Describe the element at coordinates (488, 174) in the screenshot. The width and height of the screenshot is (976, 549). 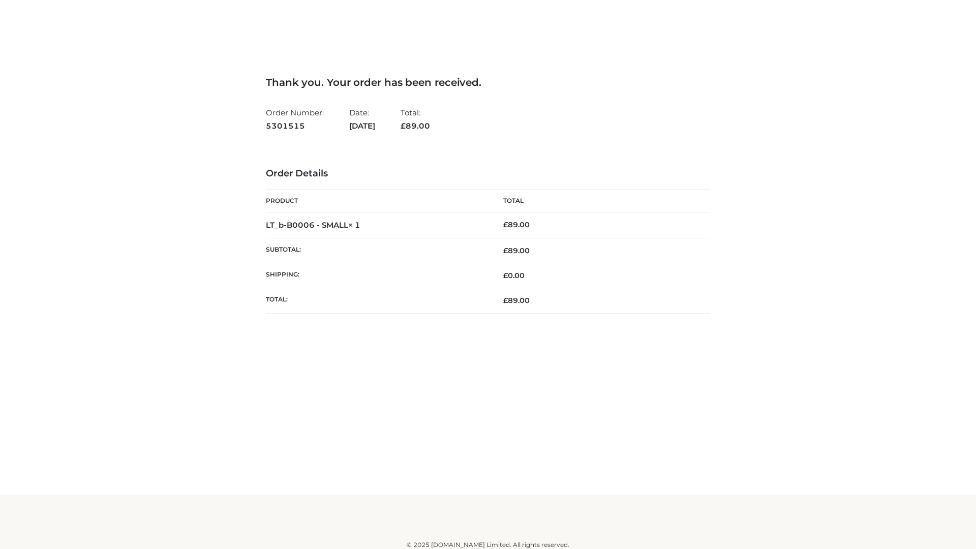
I see `h3: Order Details` at that location.